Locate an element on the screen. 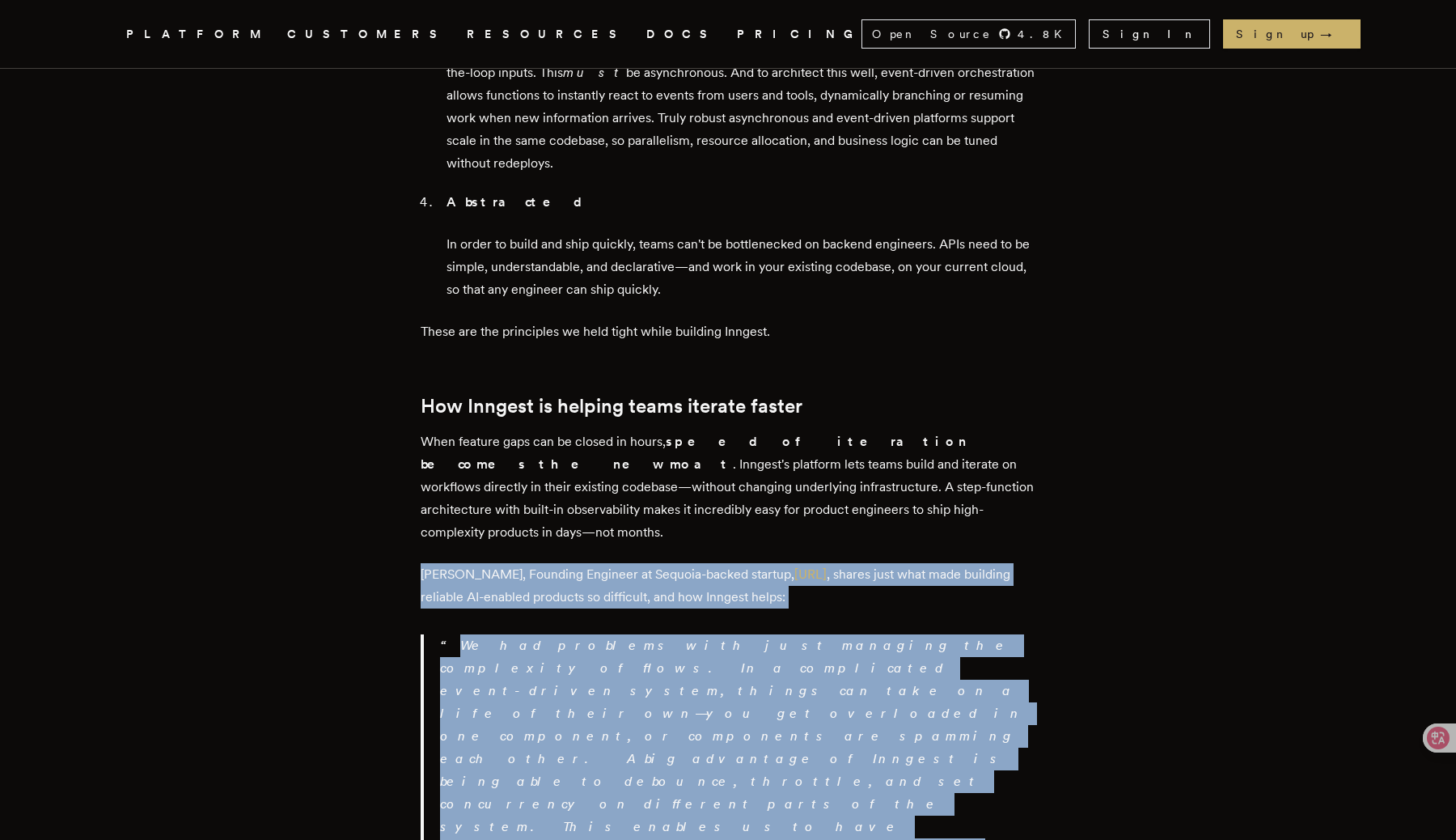 The width and height of the screenshot is (1456, 840). span: Open Source is located at coordinates (931, 34).